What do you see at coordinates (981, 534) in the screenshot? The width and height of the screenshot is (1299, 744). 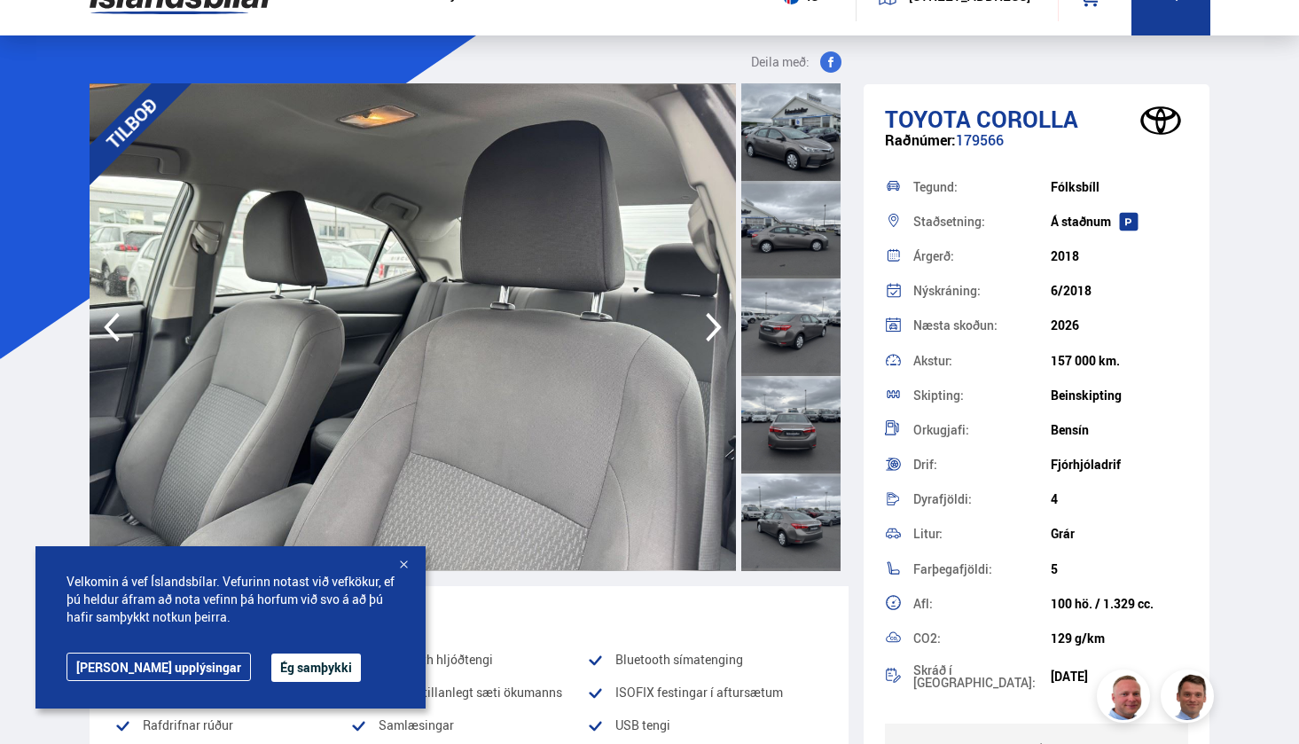 I see `div: Litur:` at bounding box center [981, 534].